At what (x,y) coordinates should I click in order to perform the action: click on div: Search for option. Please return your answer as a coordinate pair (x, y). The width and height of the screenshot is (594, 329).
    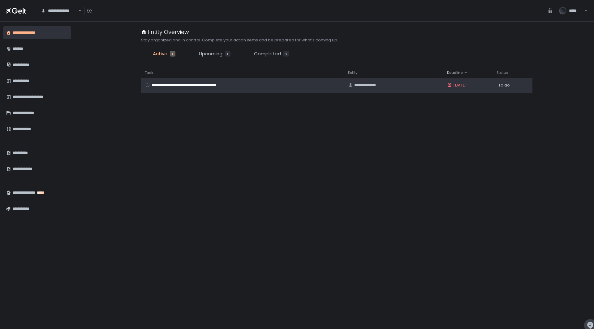
    Looking at the image, I should click on (59, 11).